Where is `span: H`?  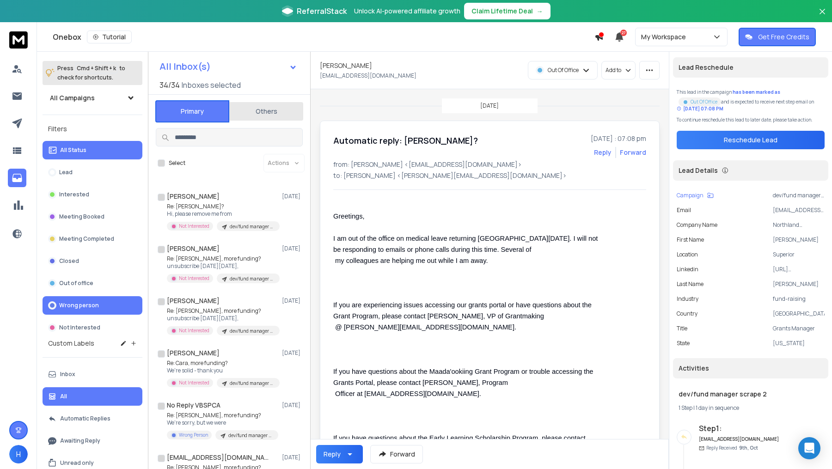
span: H is located at coordinates (18, 454).